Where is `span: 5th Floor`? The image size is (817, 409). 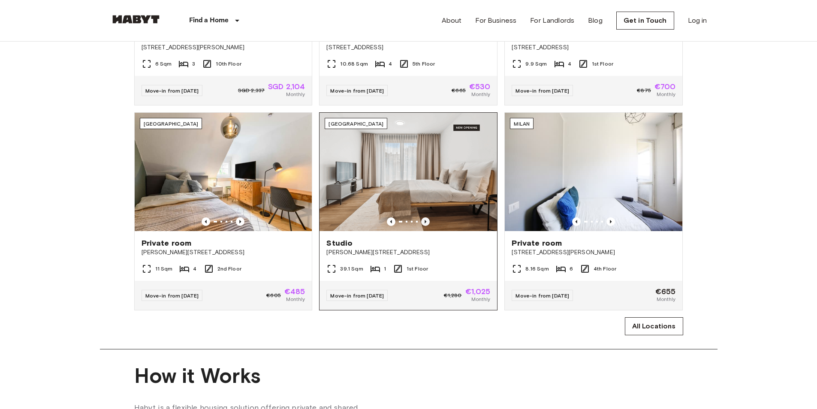 span: 5th Floor is located at coordinates (424, 64).